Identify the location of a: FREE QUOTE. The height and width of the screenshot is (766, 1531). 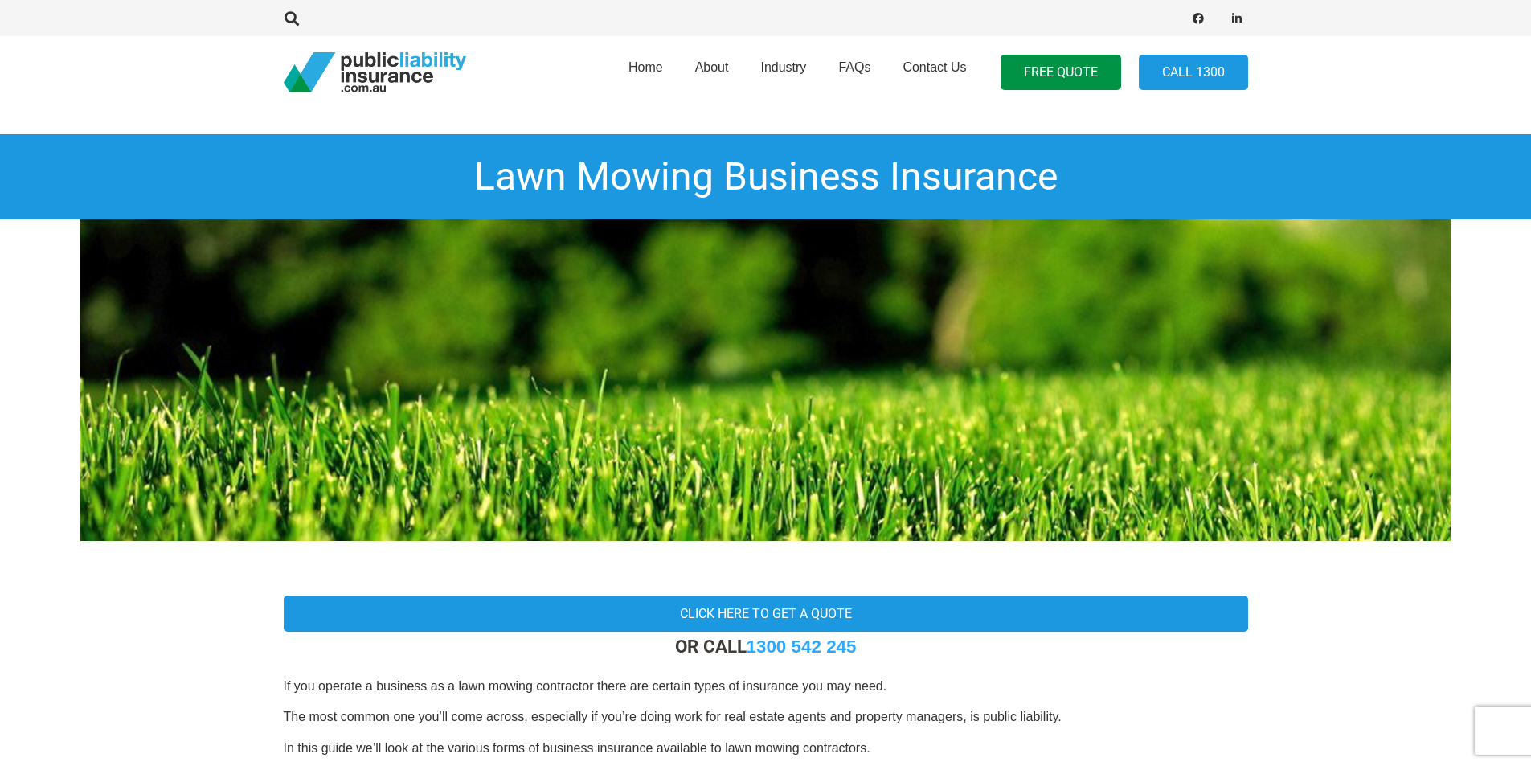
(1061, 72).